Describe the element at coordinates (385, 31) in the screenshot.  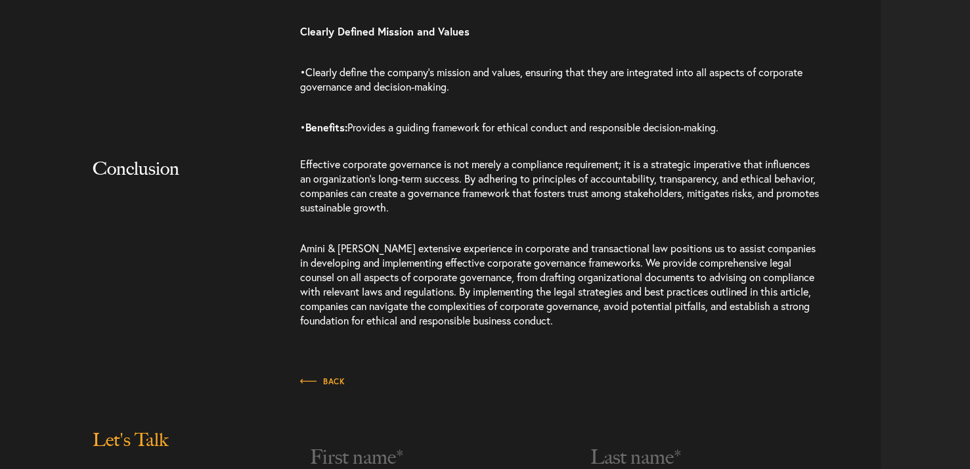
I see `b: Clearly Defined Mission and Values` at that location.